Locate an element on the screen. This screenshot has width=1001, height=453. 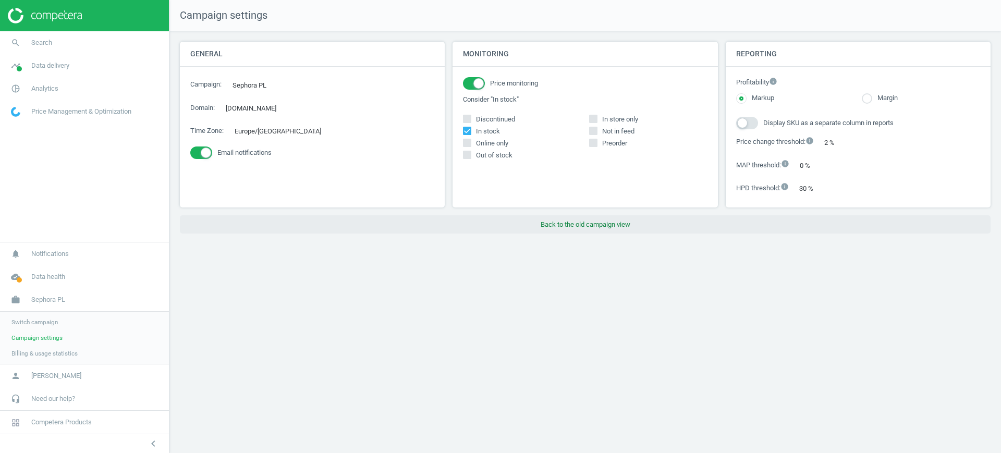
label: Margin is located at coordinates (885, 98).